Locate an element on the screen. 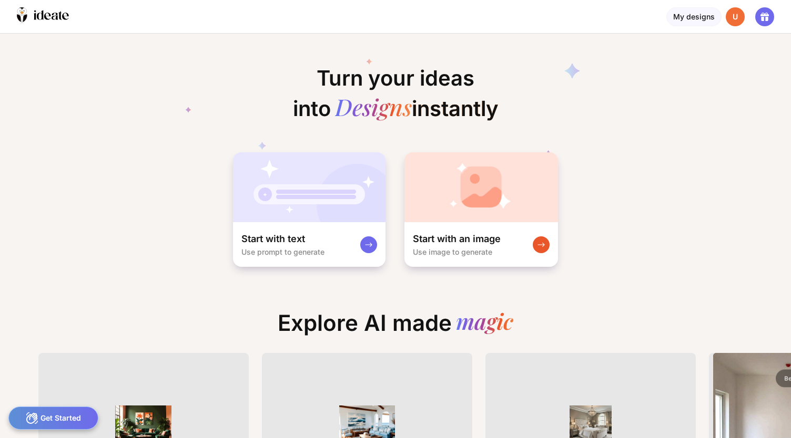 This screenshot has height=438, width=791. div: My designs is located at coordinates (693, 17).